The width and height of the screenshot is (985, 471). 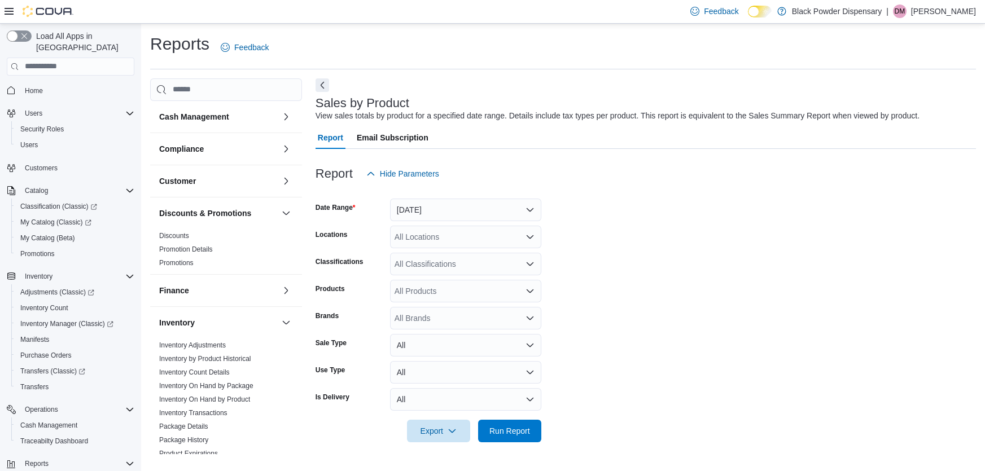 What do you see at coordinates (174, 236) in the screenshot?
I see `span: Discounts` at bounding box center [174, 236].